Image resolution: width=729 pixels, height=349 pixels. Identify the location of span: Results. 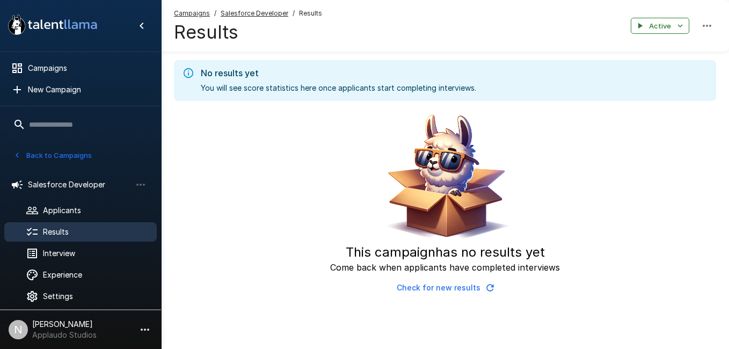
(310, 13).